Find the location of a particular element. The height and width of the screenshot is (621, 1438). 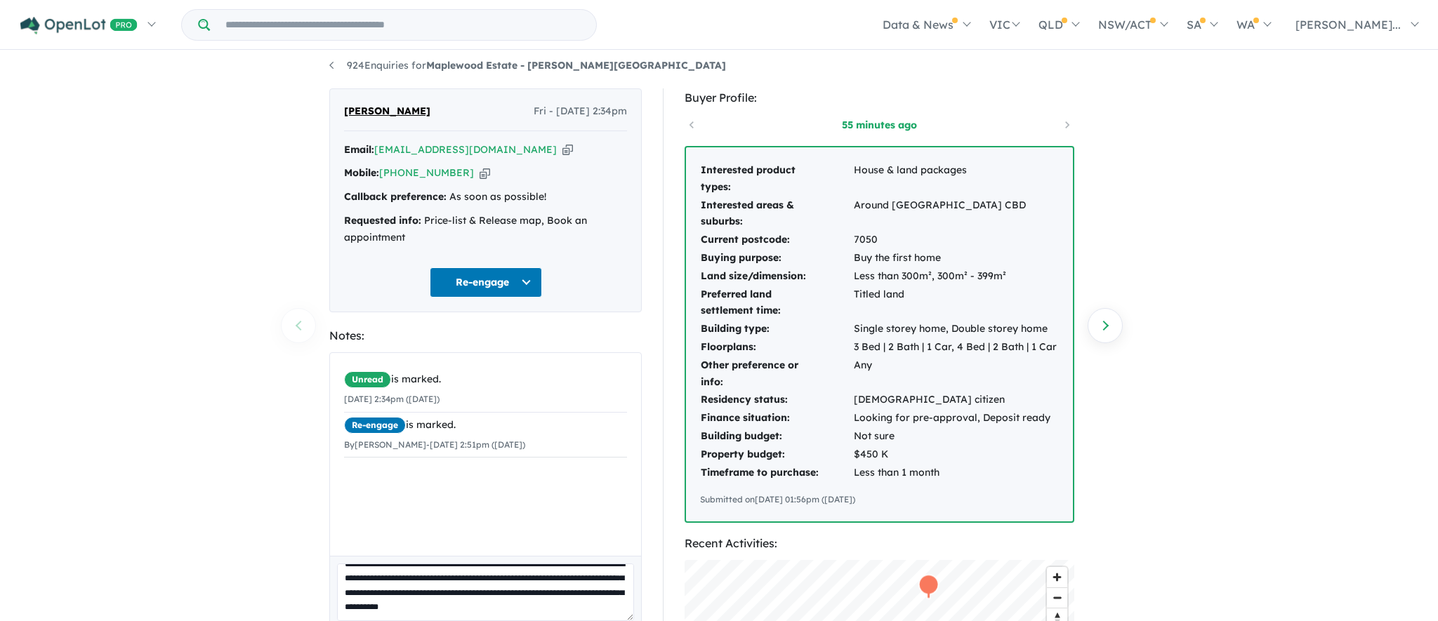

td: Single storey home, Double storey home is located at coordinates (955, 329).